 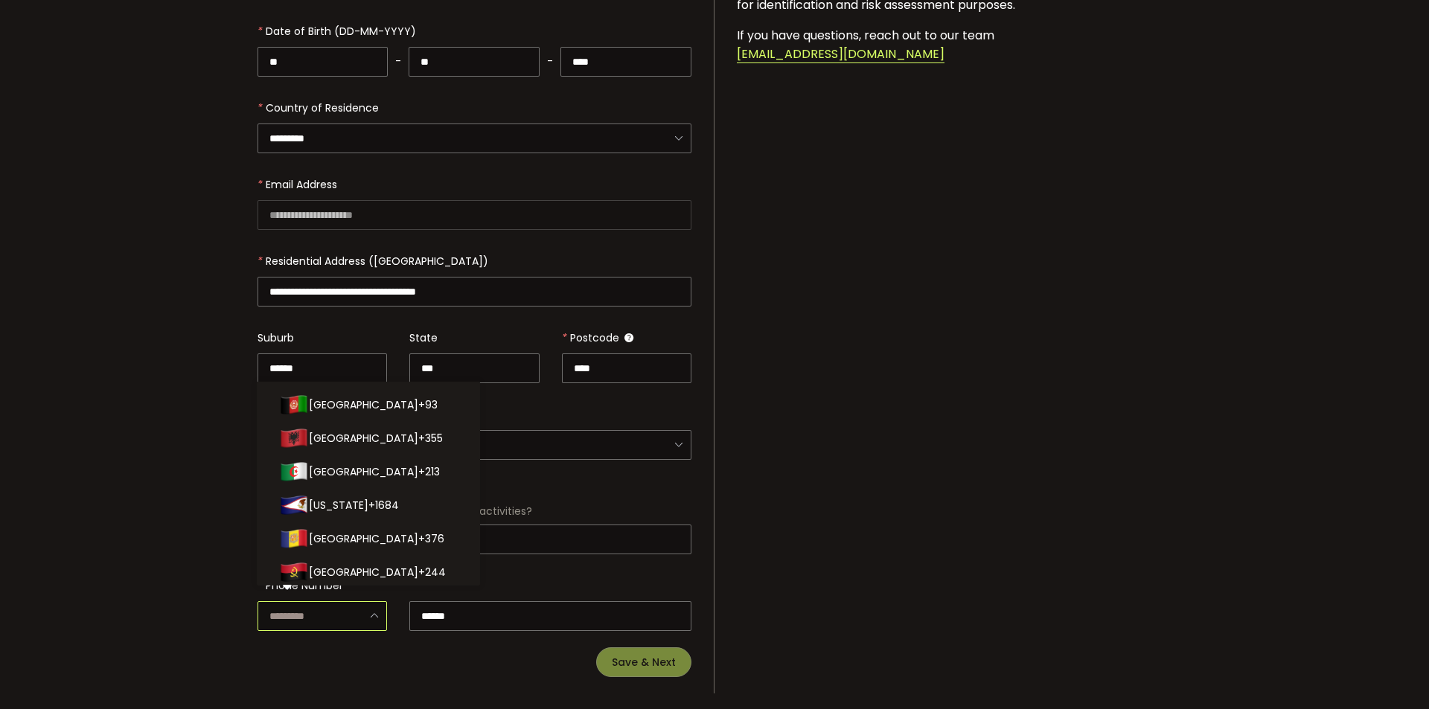 I want to click on img: Afghanistan.png, so click(x=294, y=405).